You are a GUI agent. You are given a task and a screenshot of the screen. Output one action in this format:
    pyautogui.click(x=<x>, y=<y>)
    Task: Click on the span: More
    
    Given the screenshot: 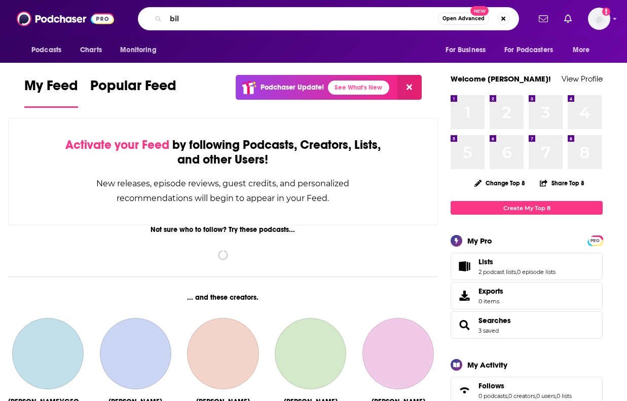 What is the action you would take?
    pyautogui.click(x=581, y=50)
    